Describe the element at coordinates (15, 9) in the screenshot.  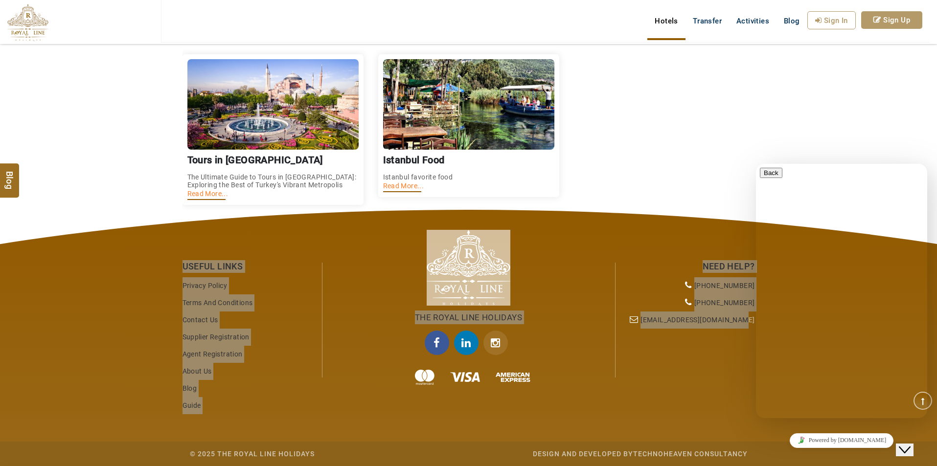
I see `button: Back` at that location.